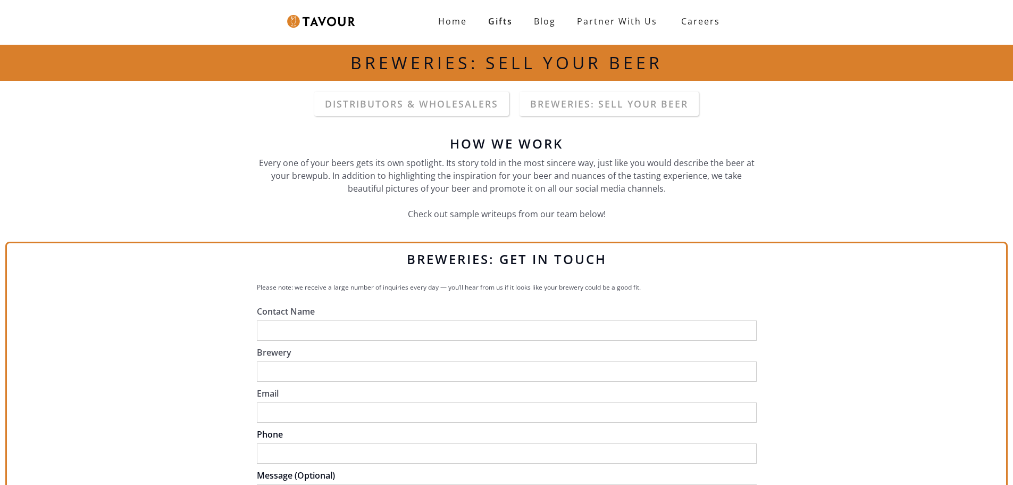  I want to click on a: partner with us, so click(617, 21).